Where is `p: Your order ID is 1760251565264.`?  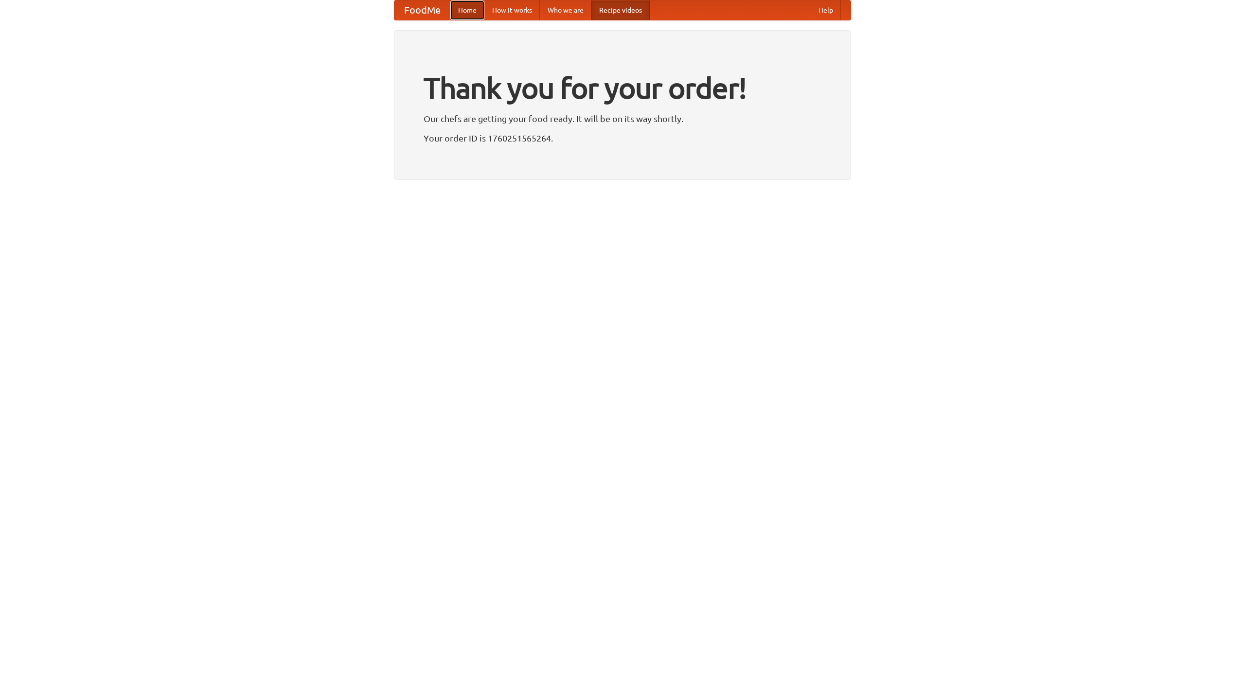
p: Your order ID is 1760251565264. is located at coordinates (622, 138).